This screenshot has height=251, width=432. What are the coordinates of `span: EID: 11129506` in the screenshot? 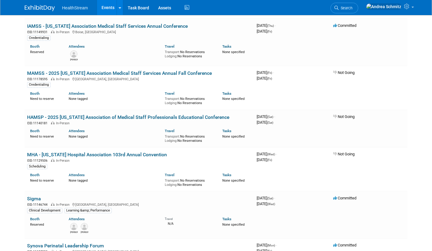 It's located at (39, 160).